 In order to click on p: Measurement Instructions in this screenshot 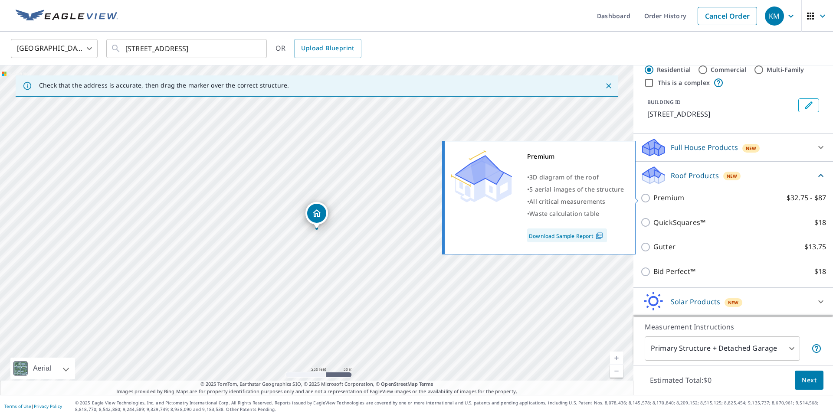, I will do `click(733, 327)`.